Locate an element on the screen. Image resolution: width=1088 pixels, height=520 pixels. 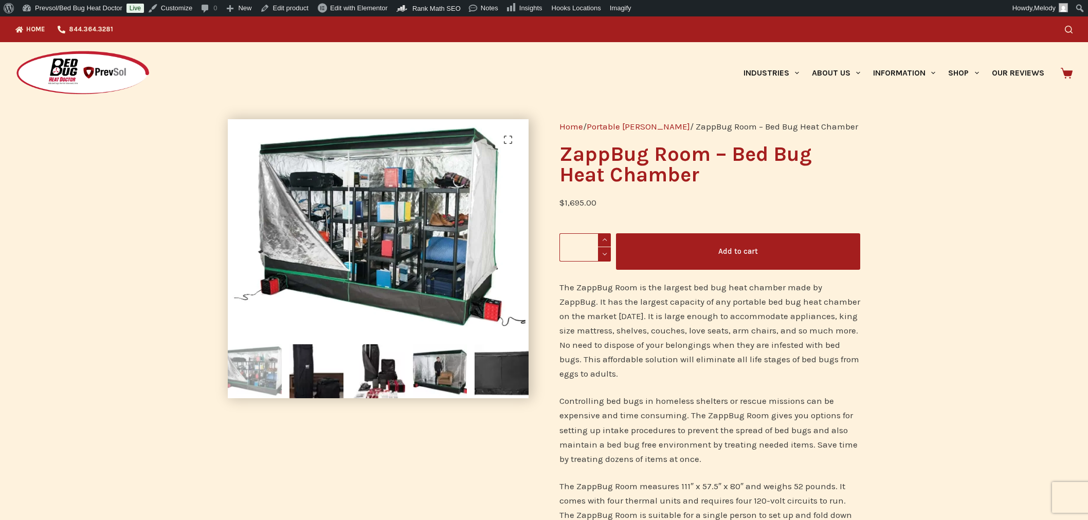
bdi: 1,695.00 is located at coordinates (578, 203).